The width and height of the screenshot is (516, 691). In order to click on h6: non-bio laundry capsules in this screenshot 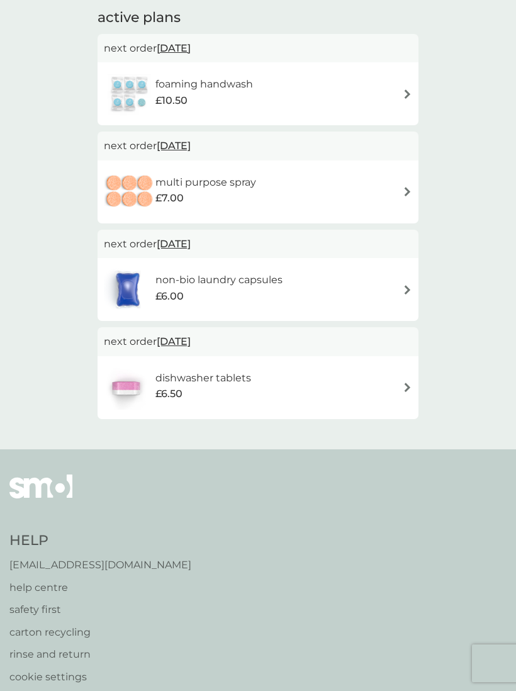, I will do `click(219, 280)`.